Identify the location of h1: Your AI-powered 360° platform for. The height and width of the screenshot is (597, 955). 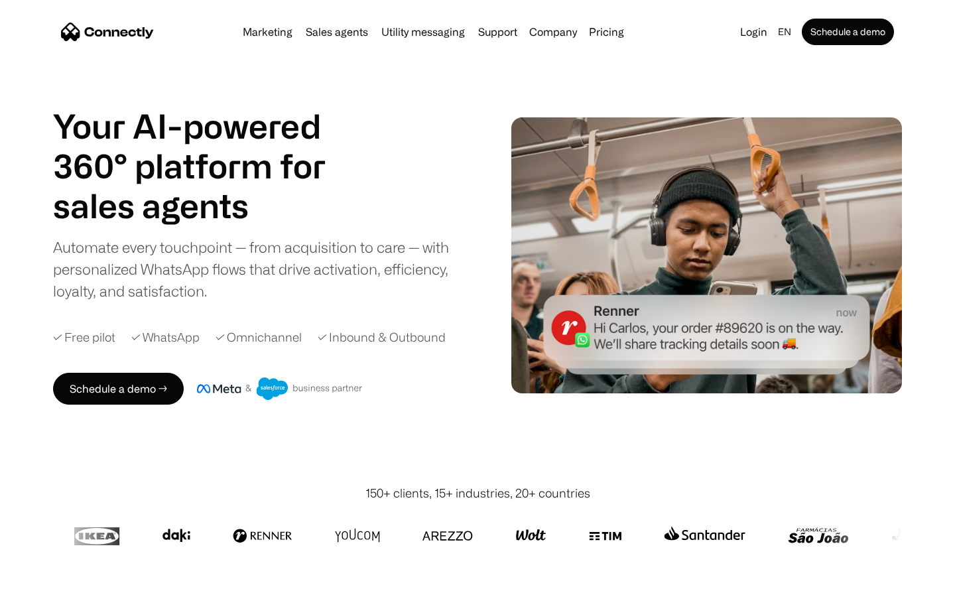
(206, 146).